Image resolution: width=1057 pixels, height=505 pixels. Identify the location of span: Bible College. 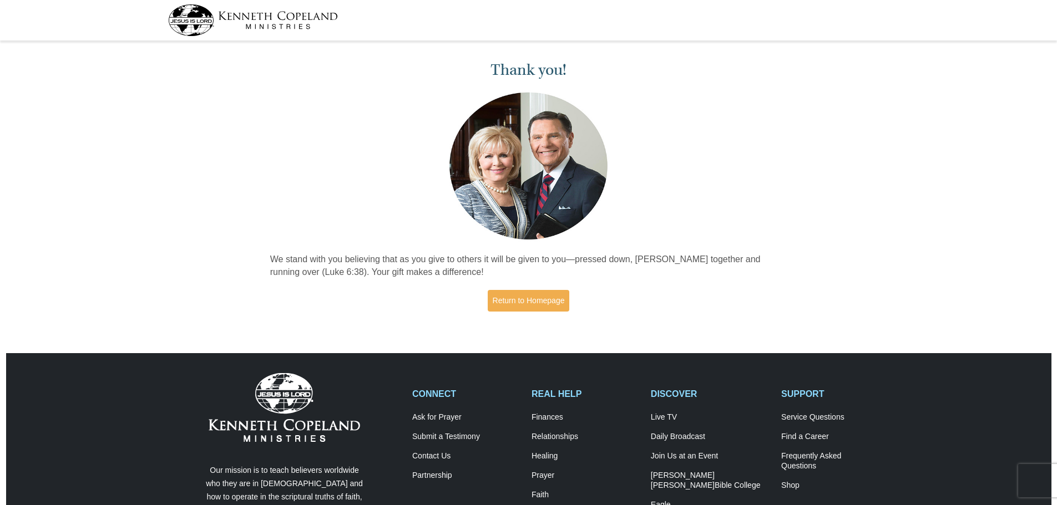
(737, 485).